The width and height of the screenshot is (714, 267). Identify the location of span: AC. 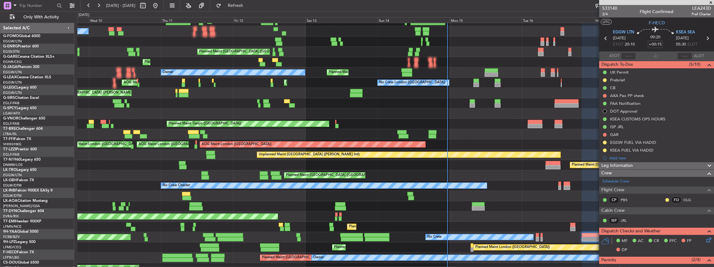
(641, 241).